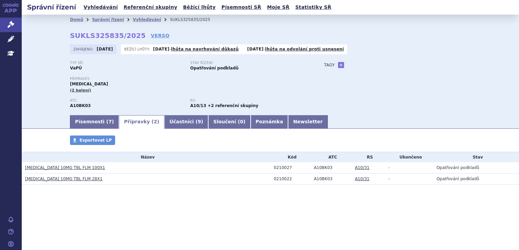 The height and width of the screenshot is (250, 519). Describe the element at coordinates (52, 7) in the screenshot. I see `h2: Správní řízení` at that location.